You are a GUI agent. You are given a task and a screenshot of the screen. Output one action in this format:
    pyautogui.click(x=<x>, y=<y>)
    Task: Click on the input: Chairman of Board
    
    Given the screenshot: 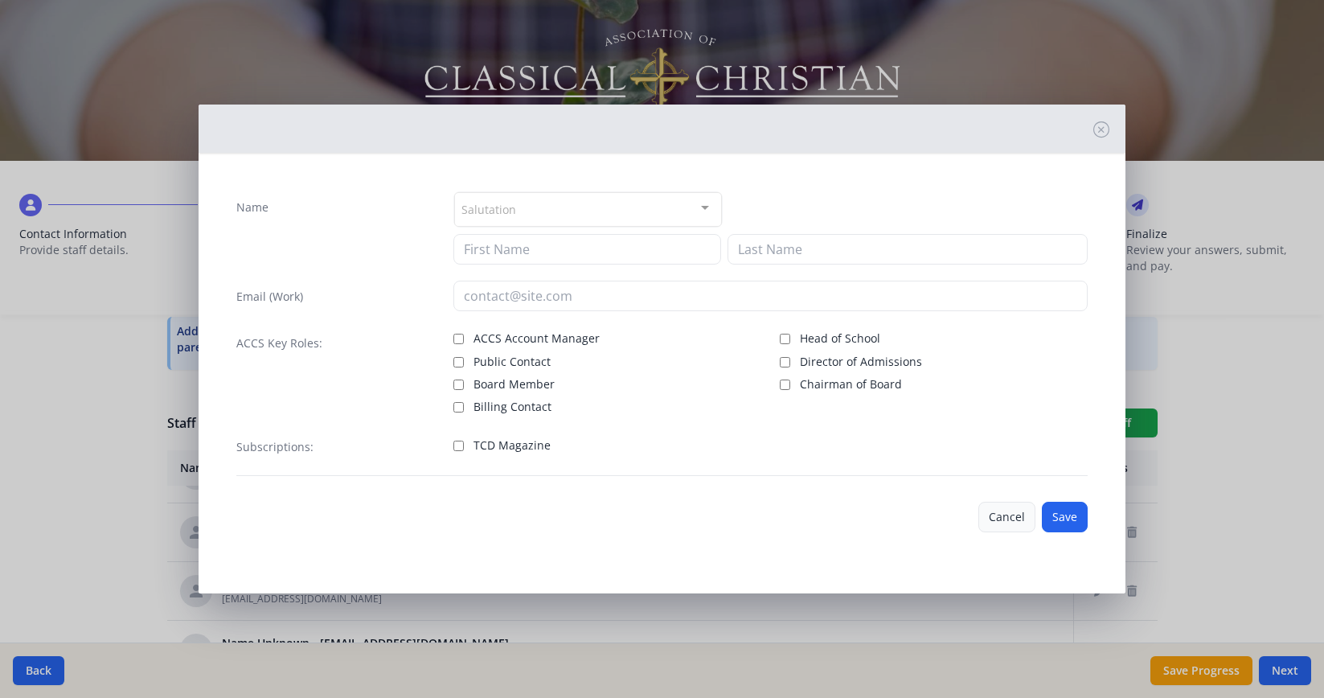 What is the action you would take?
    pyautogui.click(x=785, y=384)
    